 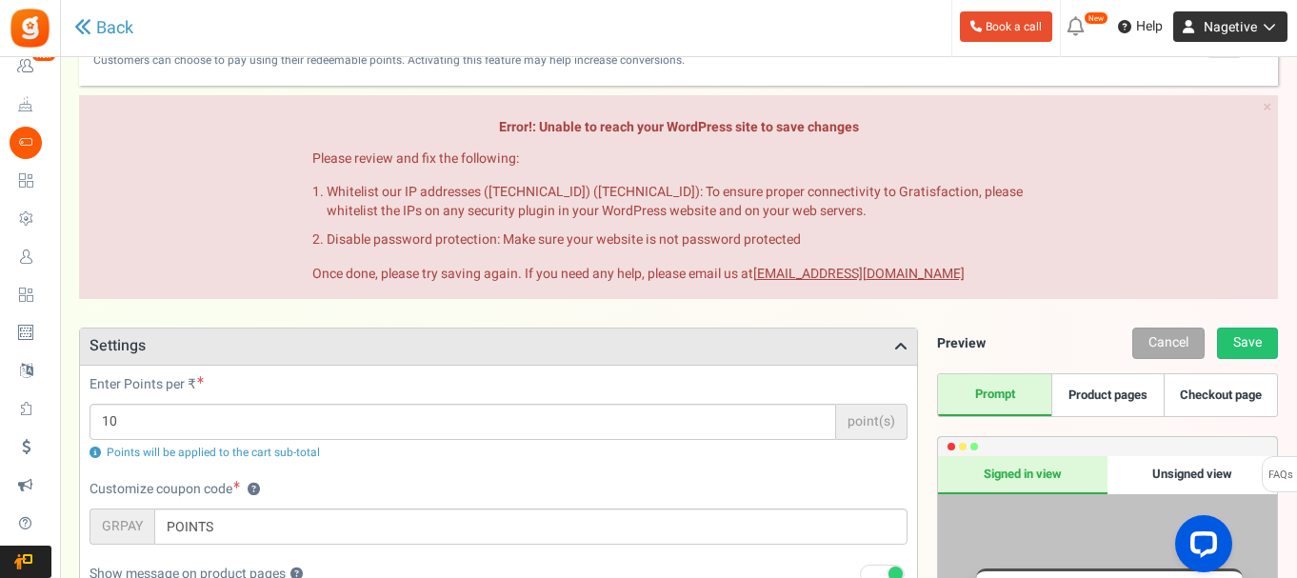 I want to click on span: point(s), so click(x=871, y=422).